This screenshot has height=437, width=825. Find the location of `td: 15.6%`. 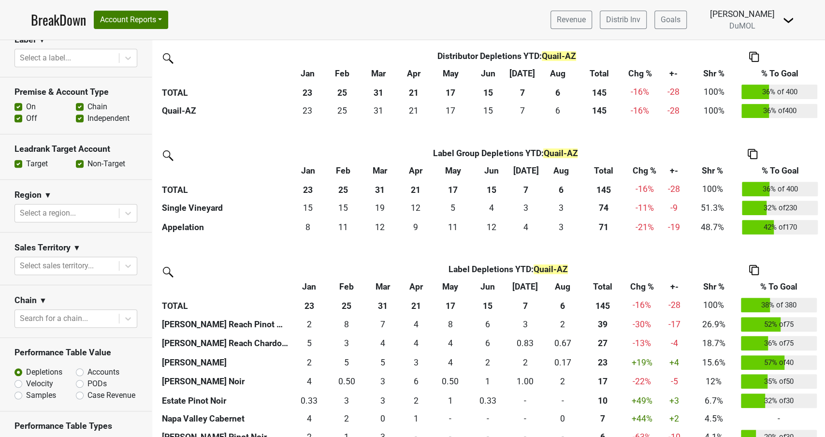

td: 15.6% is located at coordinates (714, 363).